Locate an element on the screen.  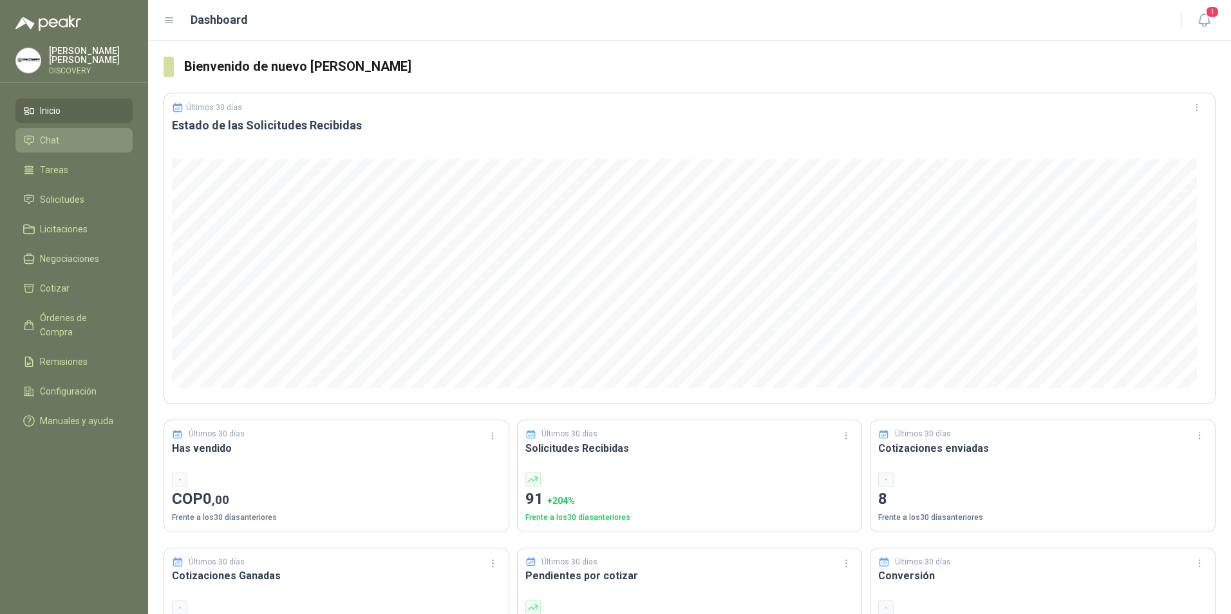
p: DISCOVERY is located at coordinates (91, 71).